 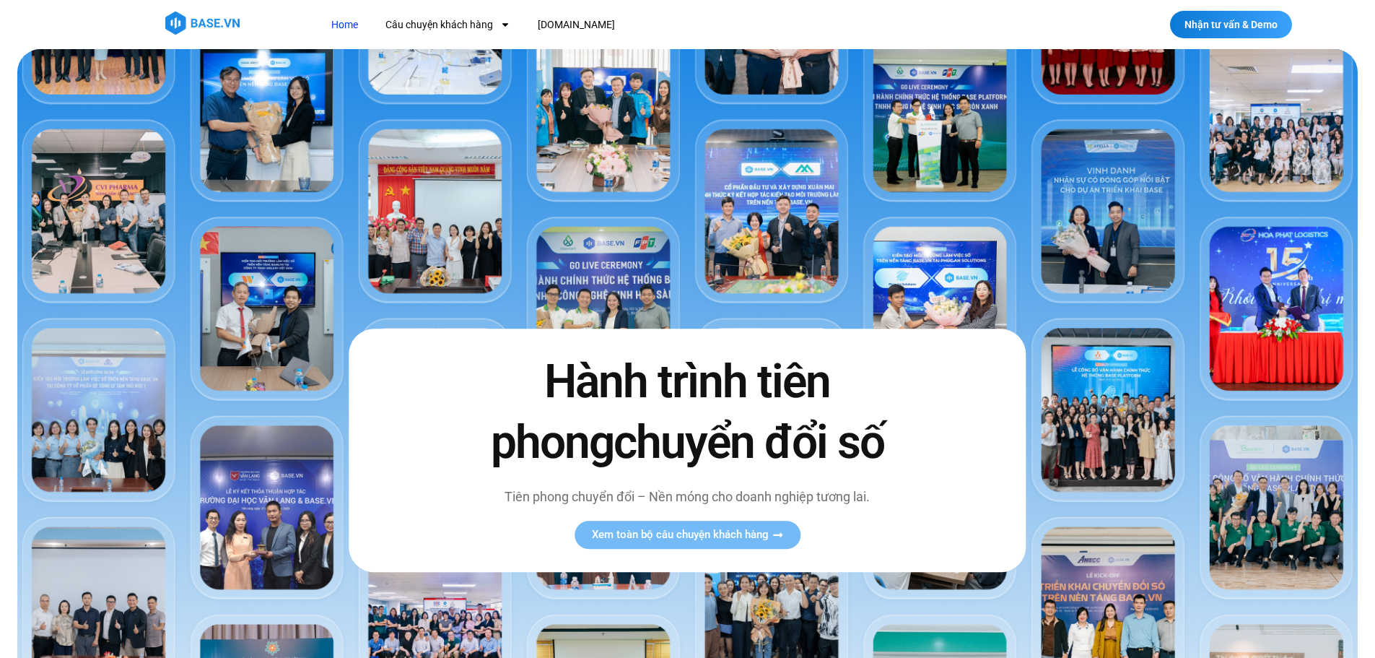 What do you see at coordinates (687, 412) in the screenshot?
I see `h2: Hành trình tiên phong` at bounding box center [687, 412].